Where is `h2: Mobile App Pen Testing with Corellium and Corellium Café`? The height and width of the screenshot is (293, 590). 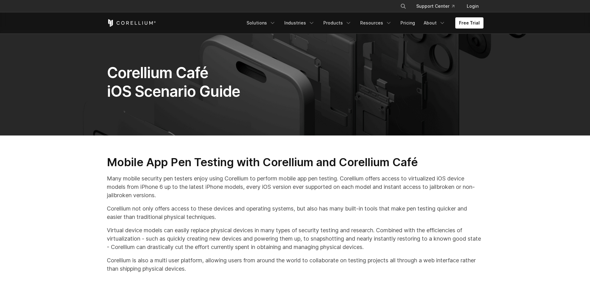
h2: Mobile App Pen Testing with Corellium and Corellium Café is located at coordinates (295, 162).